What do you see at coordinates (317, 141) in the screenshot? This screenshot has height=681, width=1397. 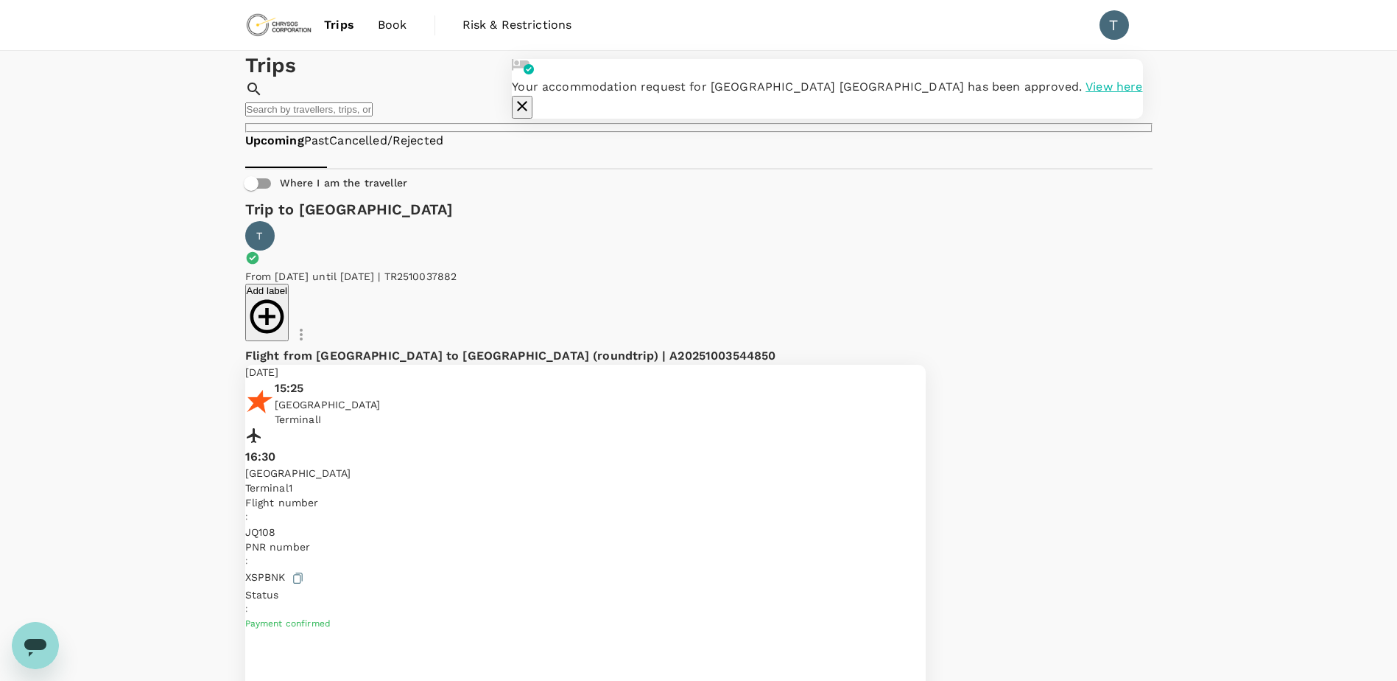 I see `a: Past` at bounding box center [317, 141].